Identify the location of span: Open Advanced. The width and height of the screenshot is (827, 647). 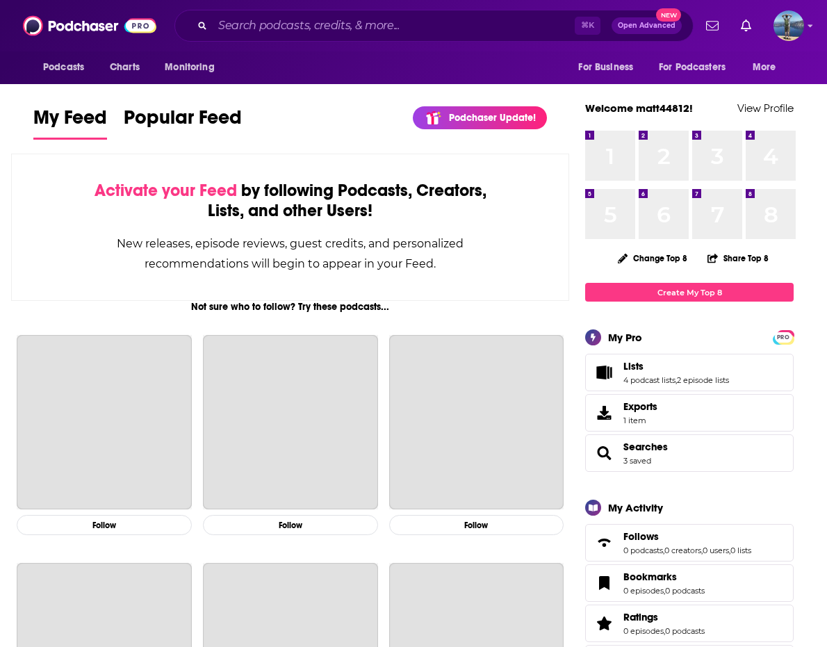
(646, 26).